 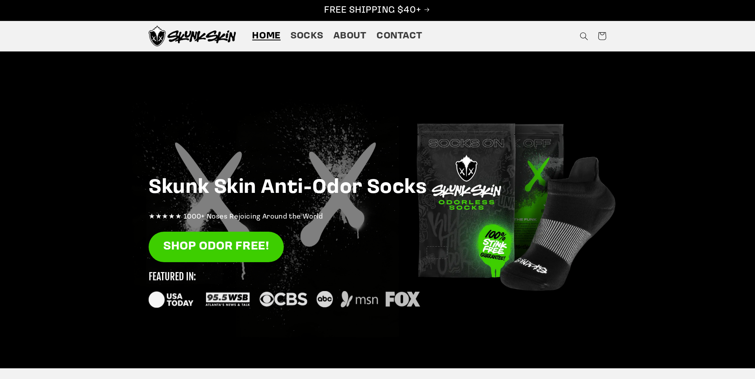 I want to click on summary: Search, so click(x=584, y=36).